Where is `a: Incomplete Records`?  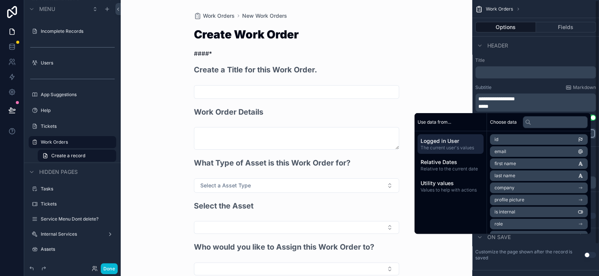
a: Incomplete Records is located at coordinates (78, 31).